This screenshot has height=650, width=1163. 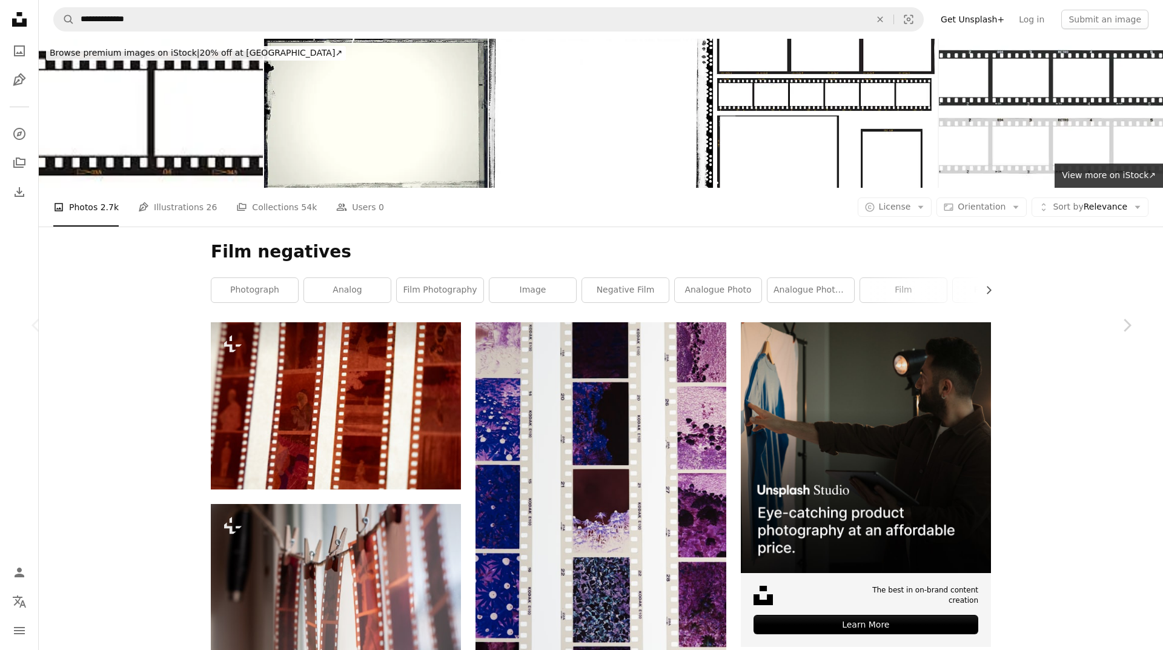 I want to click on button: Visual search, so click(x=909, y=19).